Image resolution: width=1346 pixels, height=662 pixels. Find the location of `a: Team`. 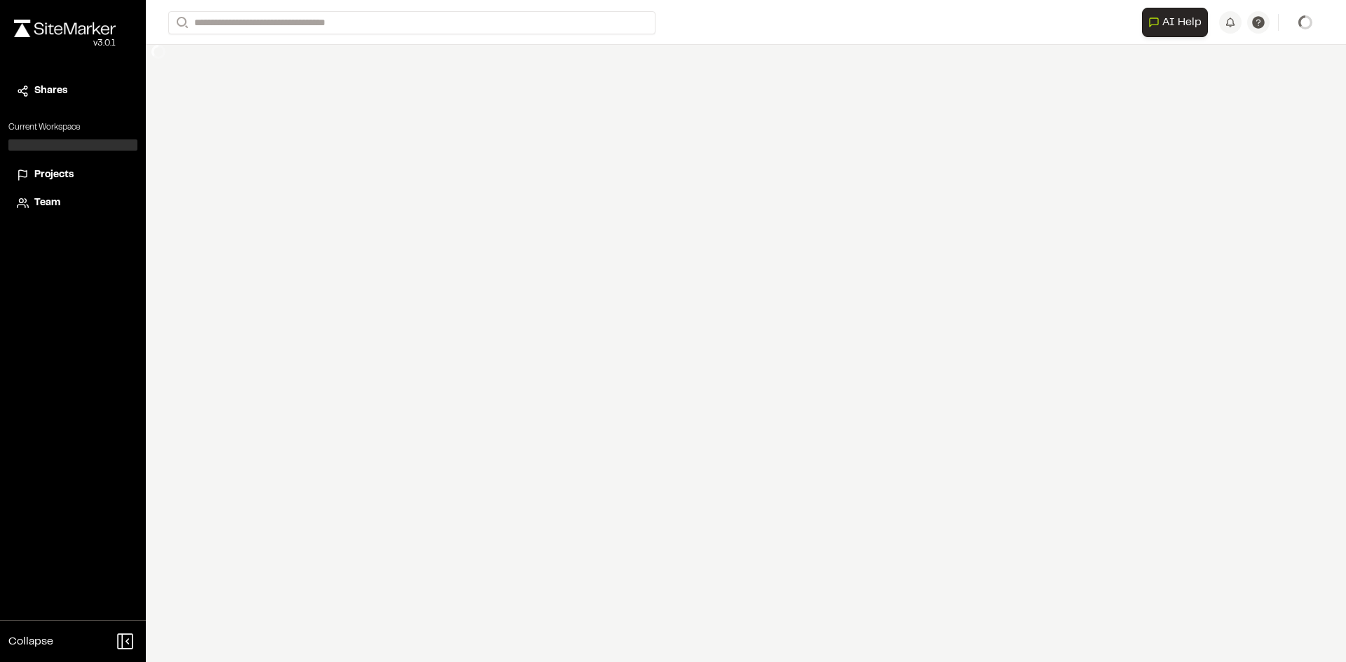

a: Team is located at coordinates (73, 203).